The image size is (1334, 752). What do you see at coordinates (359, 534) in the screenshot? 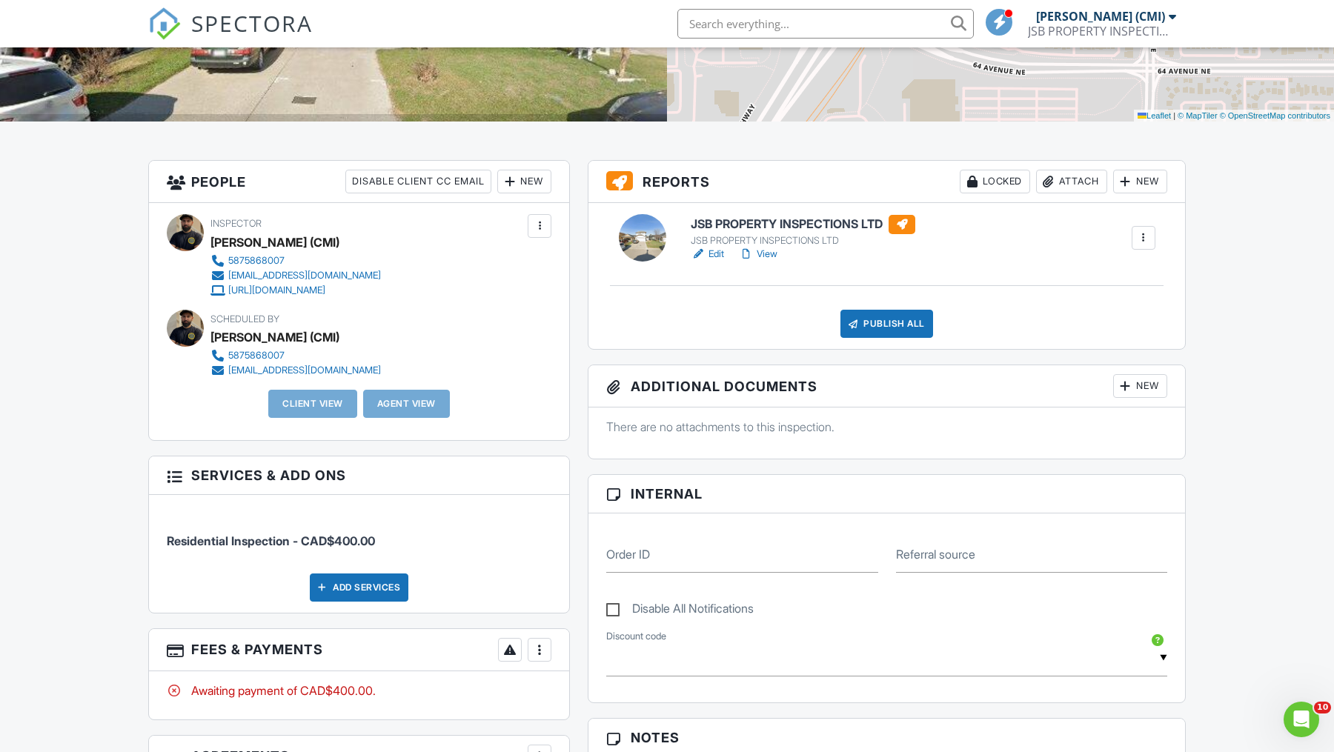
I see `li: Service: Residential Inspection` at bounding box center [359, 534].